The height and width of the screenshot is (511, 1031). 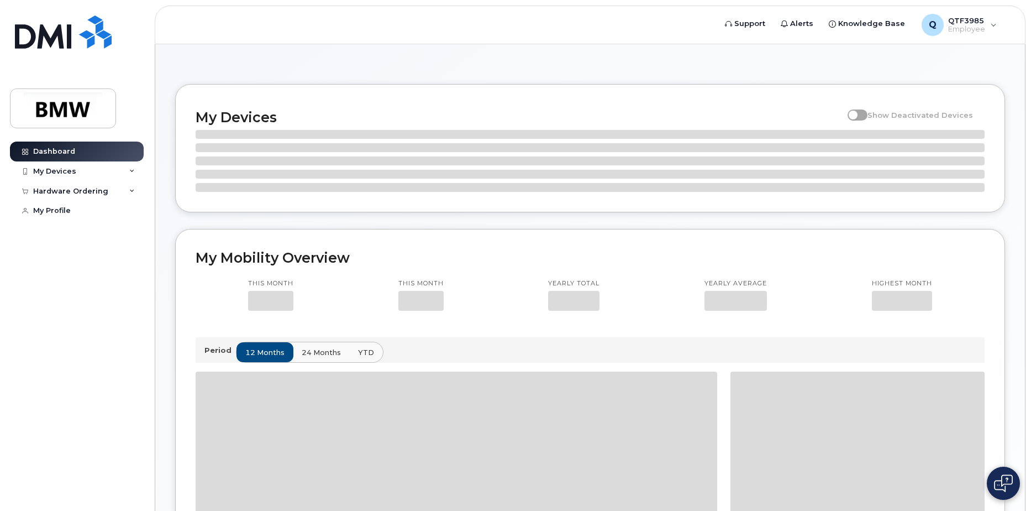 I want to click on span: Show Deactivated Devices, so click(x=920, y=115).